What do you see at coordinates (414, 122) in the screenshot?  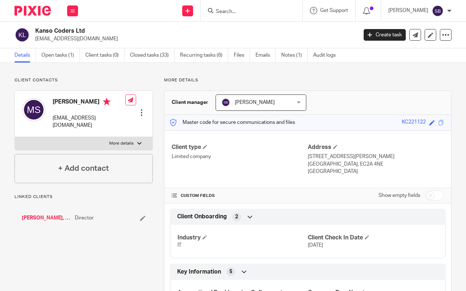 I see `div: KC221122` at bounding box center [414, 122].